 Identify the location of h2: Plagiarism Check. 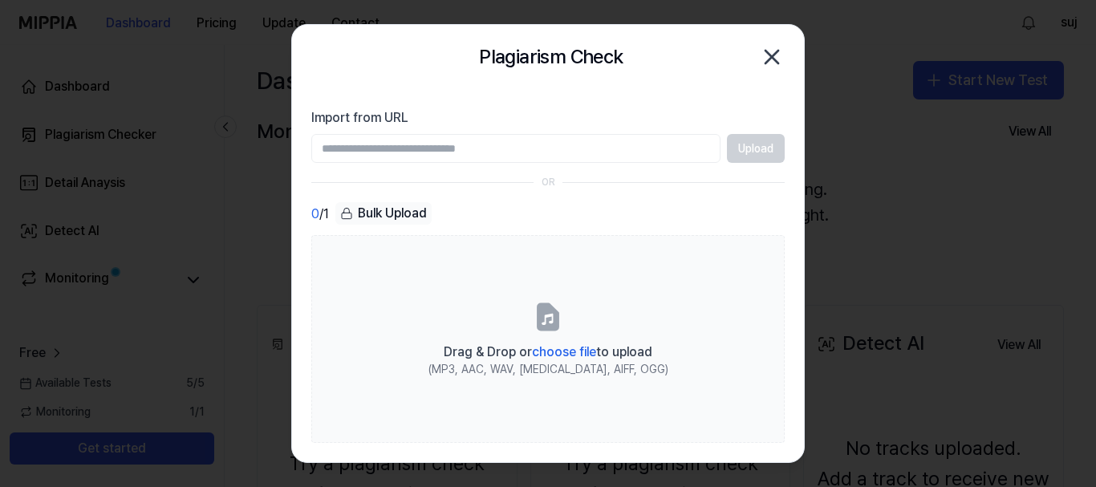
(550, 57).